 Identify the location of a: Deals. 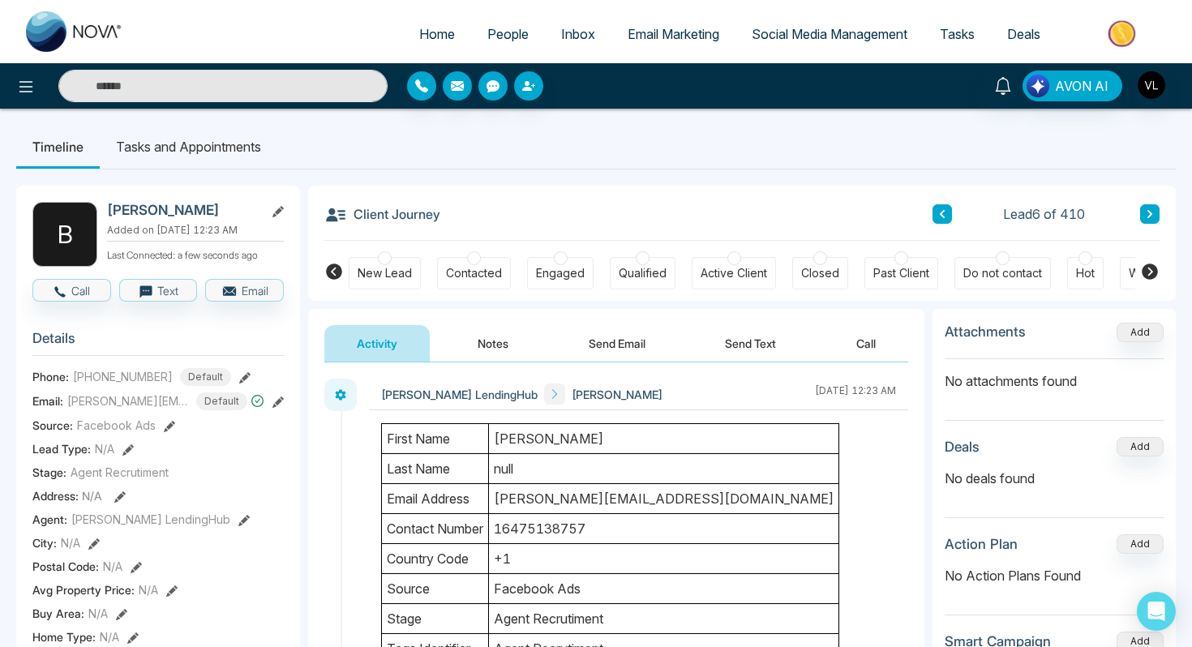
(1023, 34).